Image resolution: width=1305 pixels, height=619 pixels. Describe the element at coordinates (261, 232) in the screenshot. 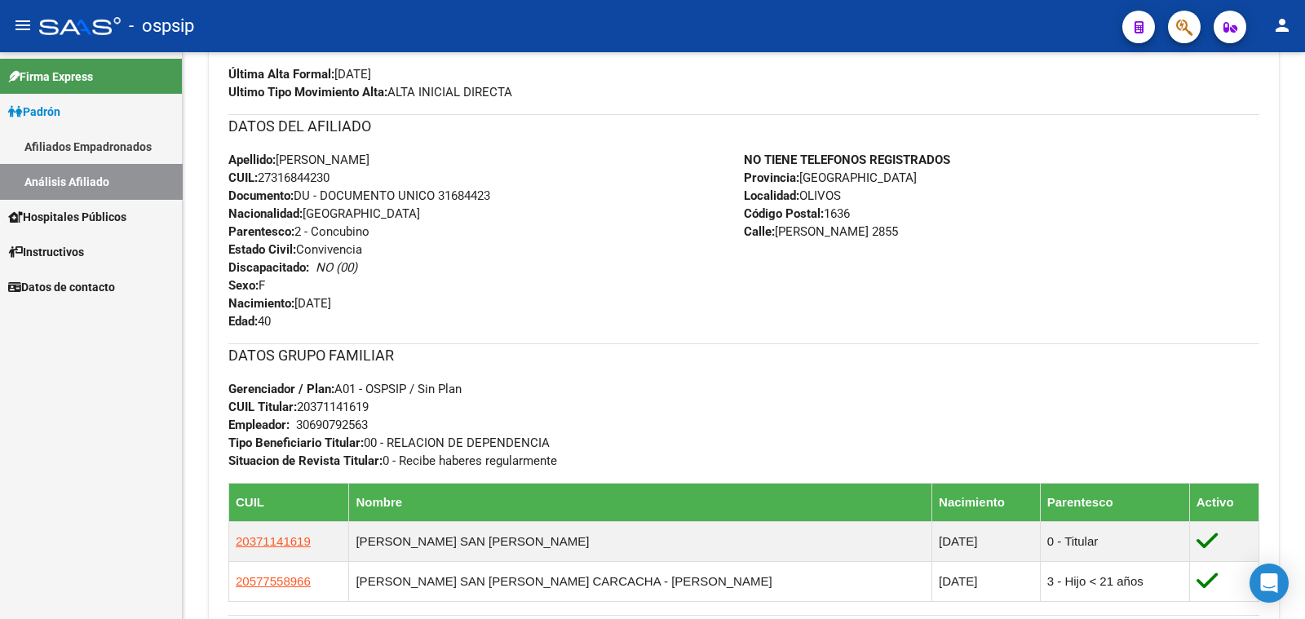

I see `strong: Parentesco:` at that location.